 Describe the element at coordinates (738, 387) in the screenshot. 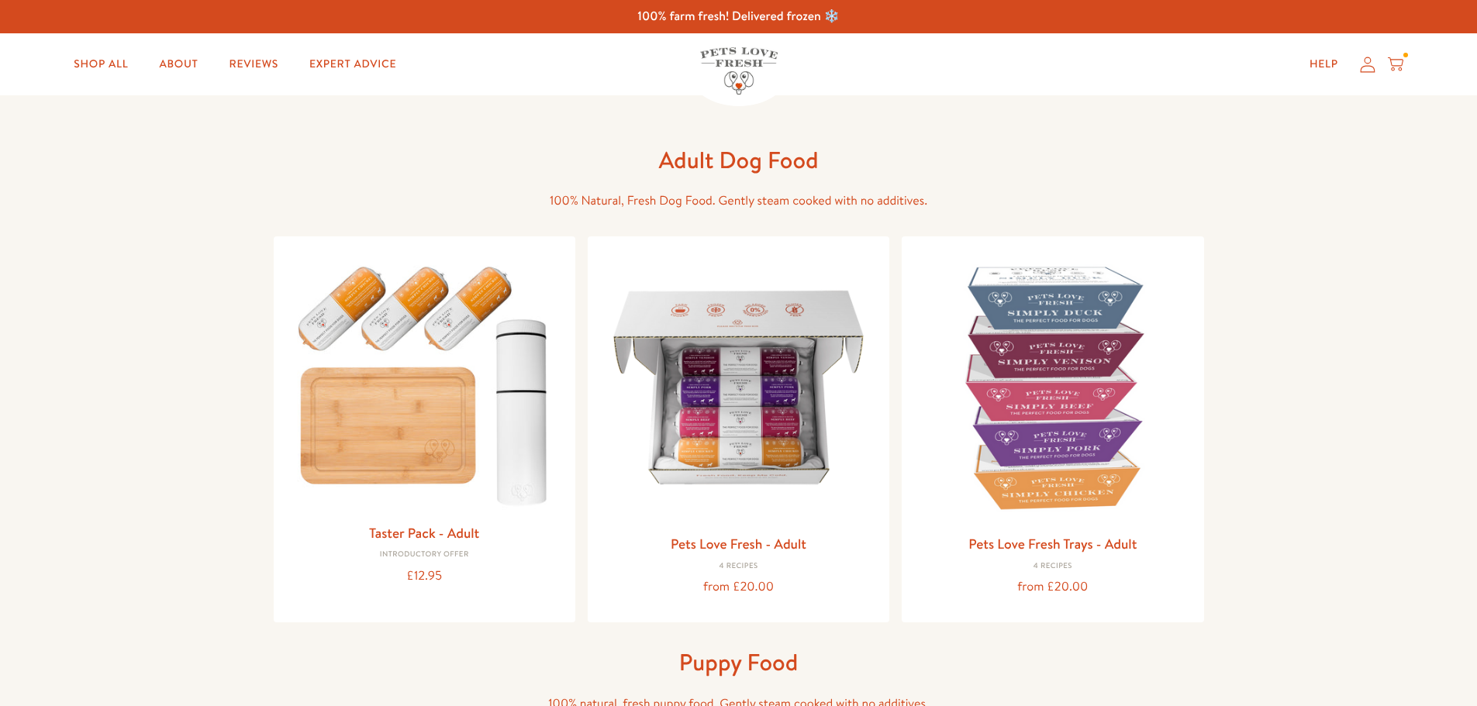

I see `img: Pets Love Fresh - Adult` at that location.